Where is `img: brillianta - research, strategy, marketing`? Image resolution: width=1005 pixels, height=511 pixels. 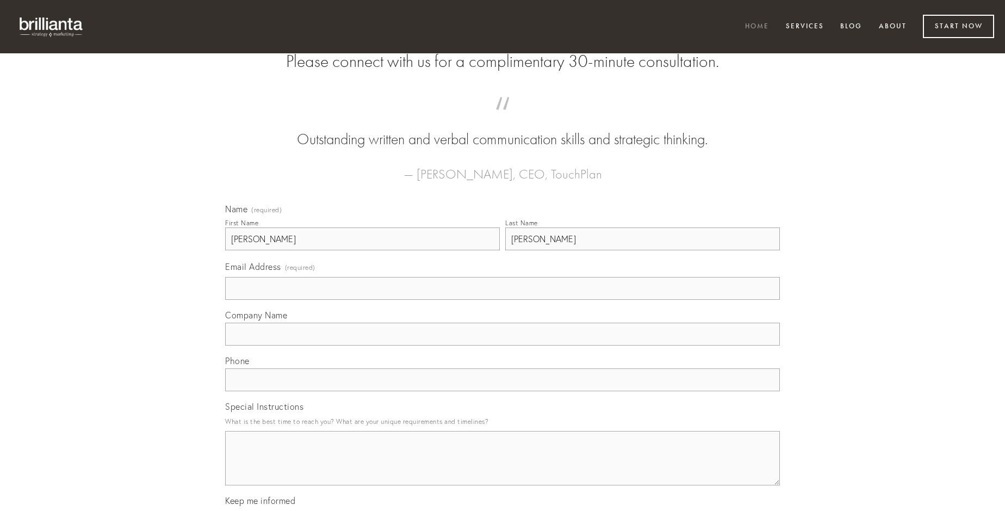 img: brillianta - research, strategy, marketing is located at coordinates (52, 27).